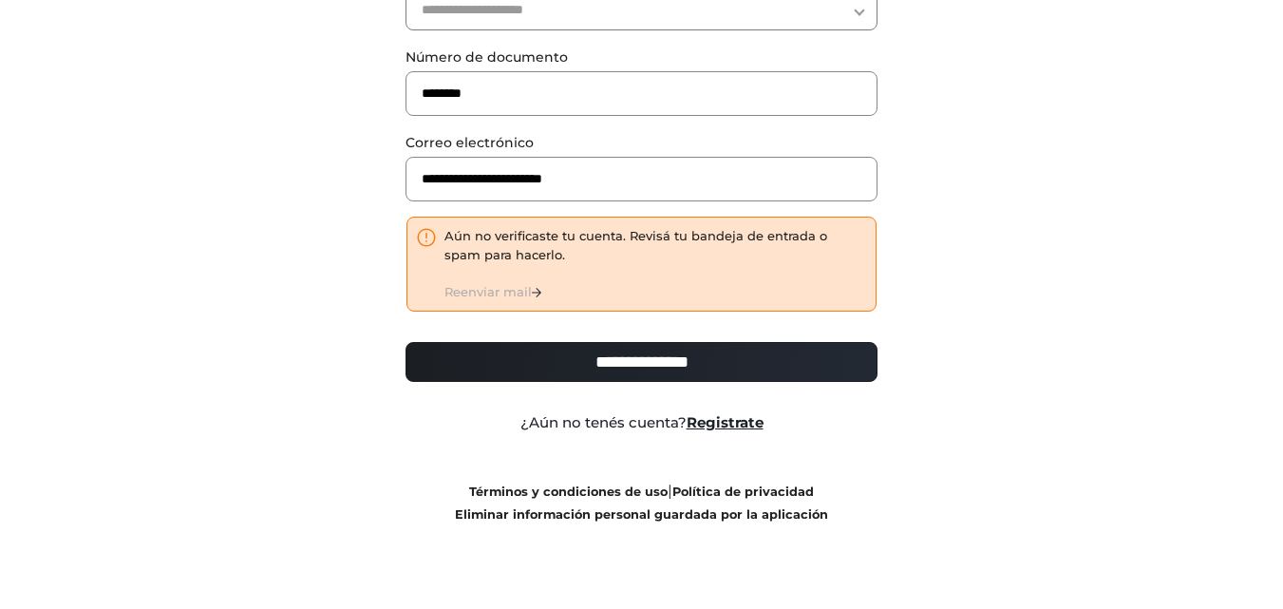  I want to click on a: Términos y condiciones de uso, so click(568, 491).